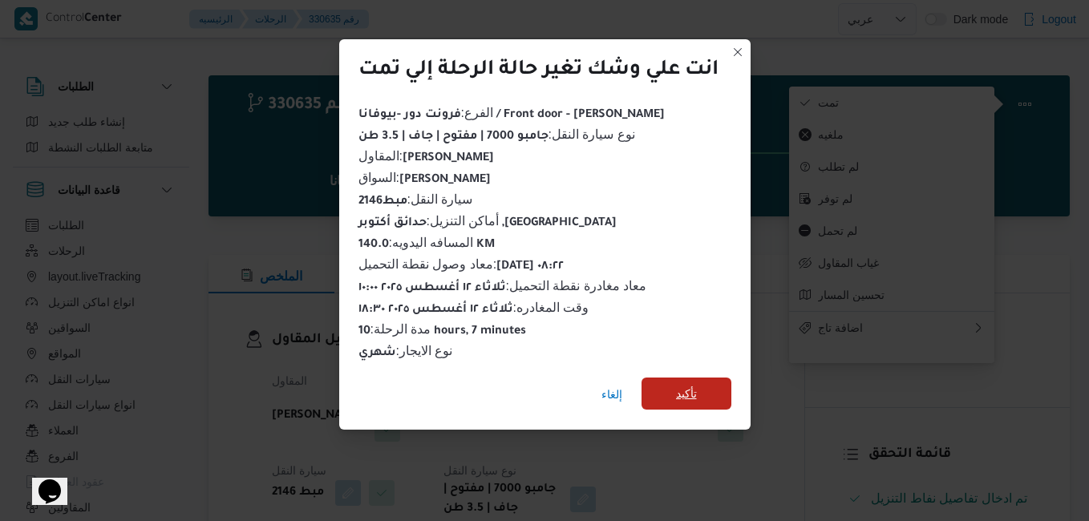 This screenshot has height=521, width=1089. Describe the element at coordinates (443, 329) in the screenshot. I see `span: مدة الرحلة :` at that location.